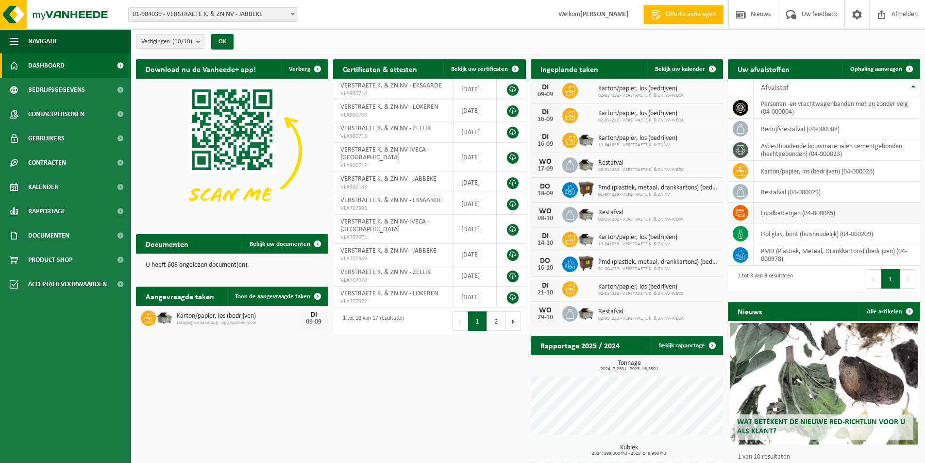 This screenshot has height=463, width=925. What do you see at coordinates (393, 136) in the screenshot?
I see `span: VLA900713` at bounding box center [393, 136].